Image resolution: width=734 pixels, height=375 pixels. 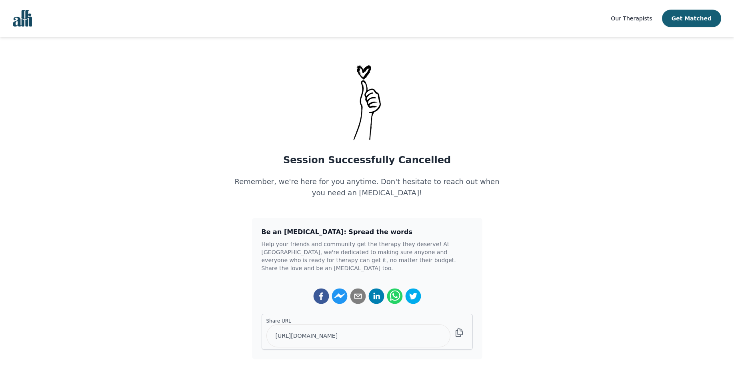 What do you see at coordinates (339, 296) in the screenshot?
I see `button: facebookmessenger` at bounding box center [339, 296].